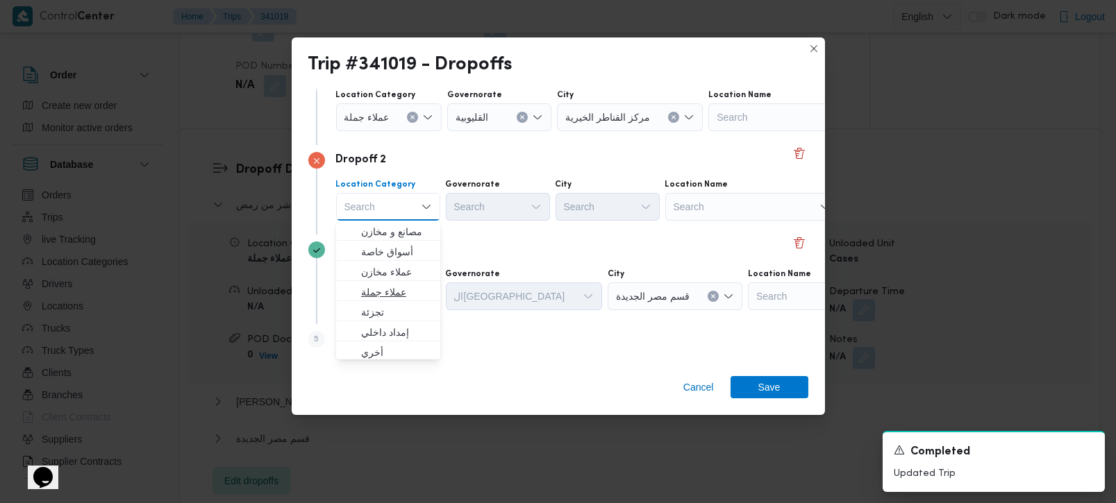 Image resolution: width=1116 pixels, height=503 pixels. What do you see at coordinates (994, 452) in the screenshot?
I see `div: Notification` at bounding box center [994, 452].